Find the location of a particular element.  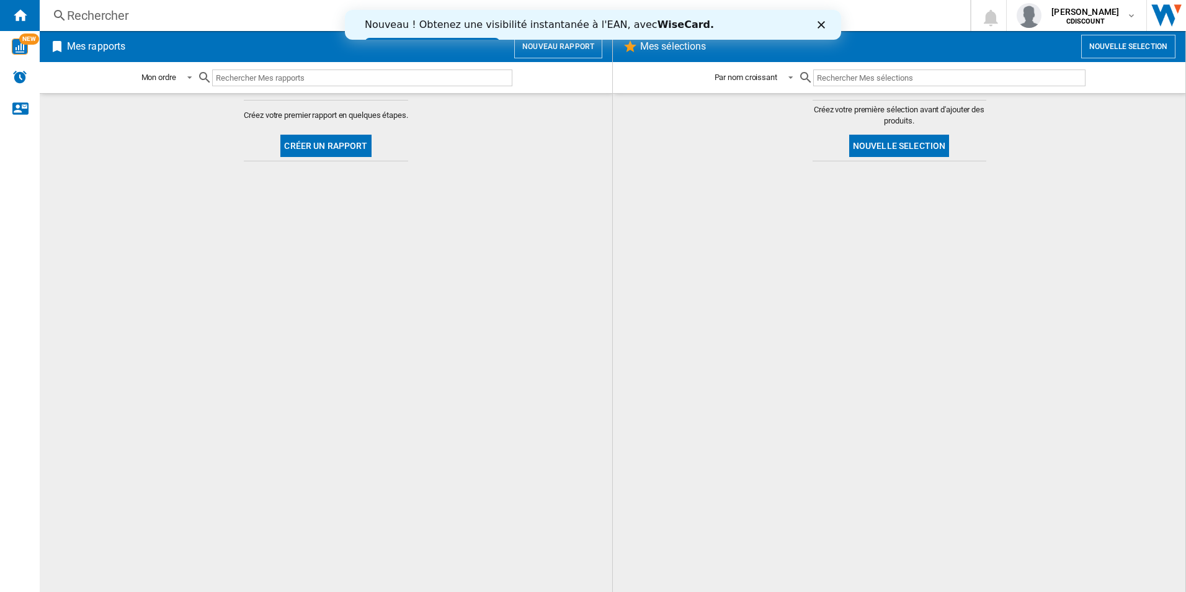

a: Essayez dès maintenant ! is located at coordinates (87, 35).